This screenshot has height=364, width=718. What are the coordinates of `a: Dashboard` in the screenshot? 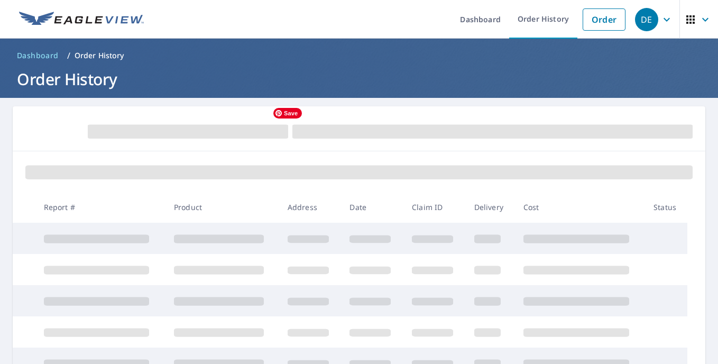 It's located at (38, 56).